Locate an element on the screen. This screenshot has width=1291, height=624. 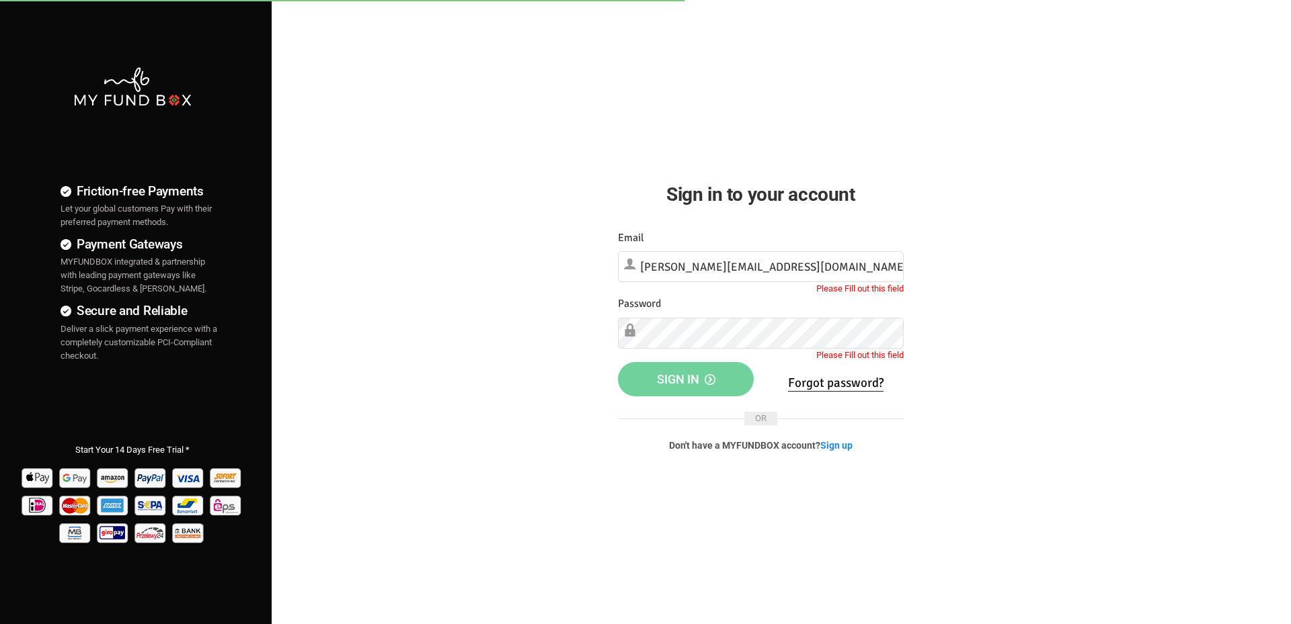
label: Password is located at coordinates (639, 304).